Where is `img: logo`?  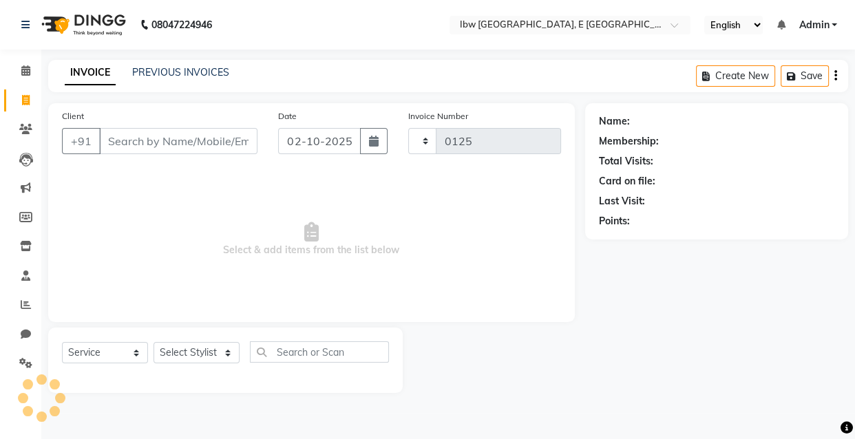 img: logo is located at coordinates (82, 25).